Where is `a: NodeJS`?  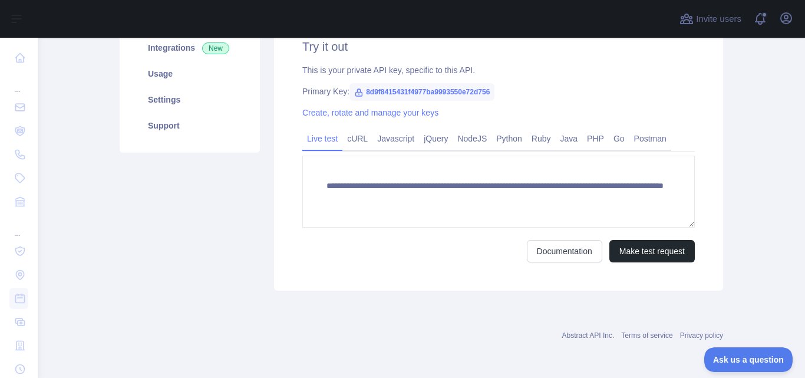 a: NodeJS is located at coordinates (472, 139).